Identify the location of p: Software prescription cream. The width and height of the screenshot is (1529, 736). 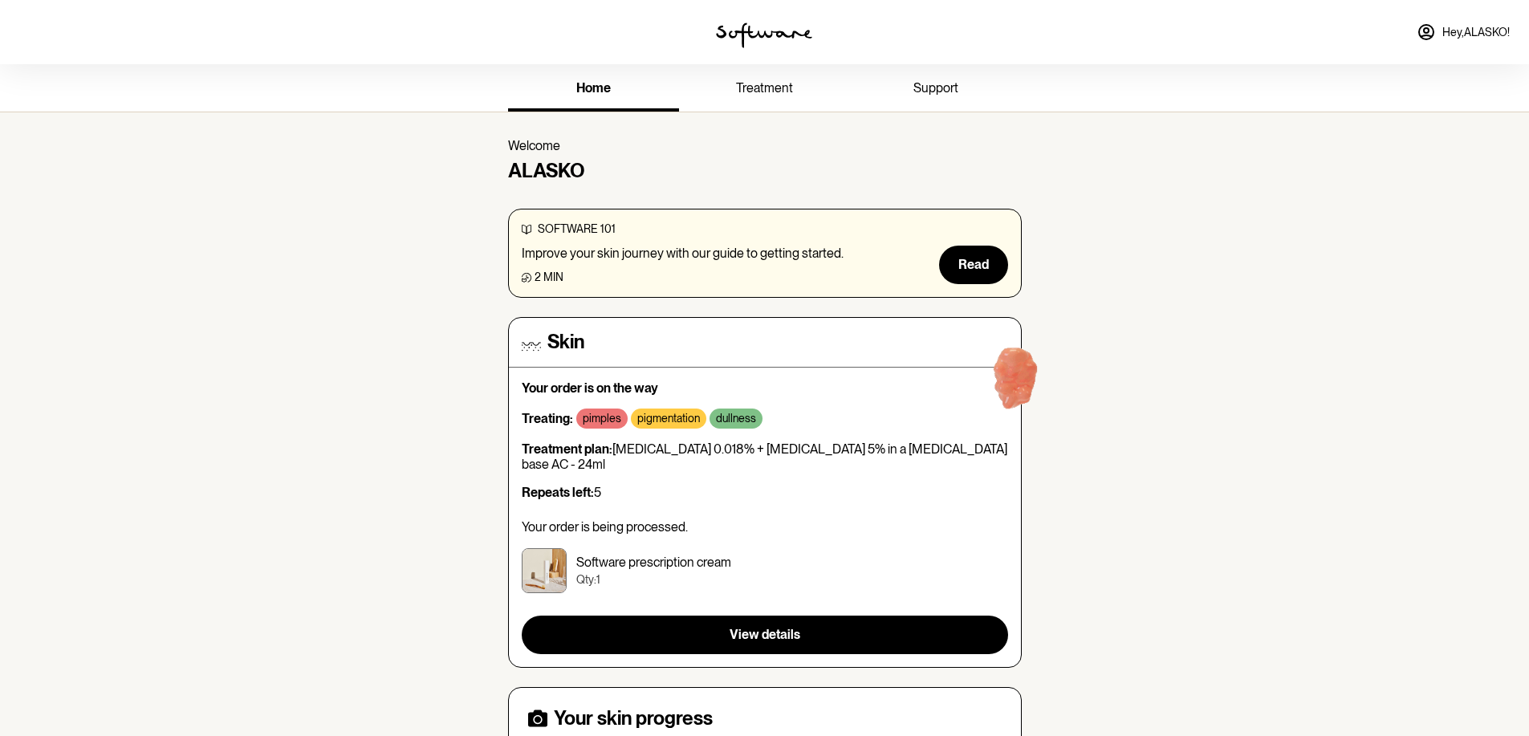
(653, 562).